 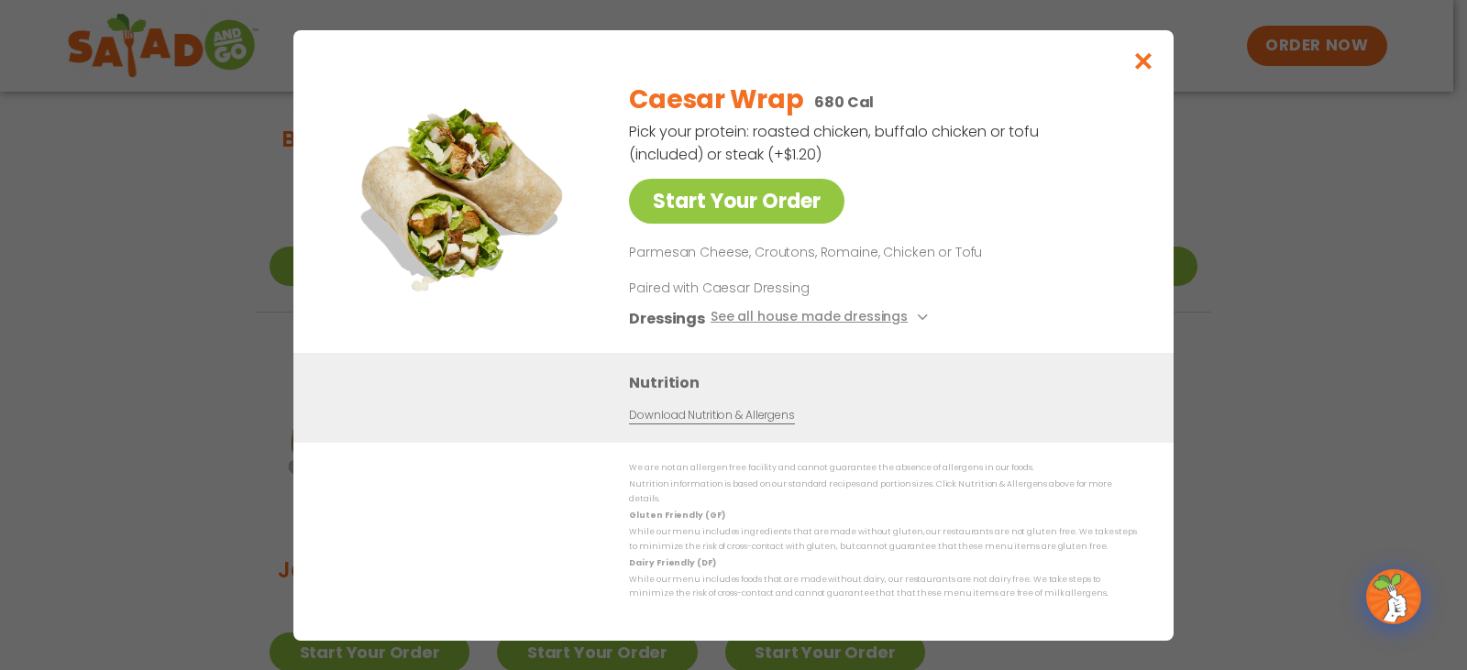 What do you see at coordinates (883, 491) in the screenshot?
I see `p: Nutrition information is based on our standard recipes and portion sizes. Click Nutrition & Aller...` at bounding box center [883, 491].